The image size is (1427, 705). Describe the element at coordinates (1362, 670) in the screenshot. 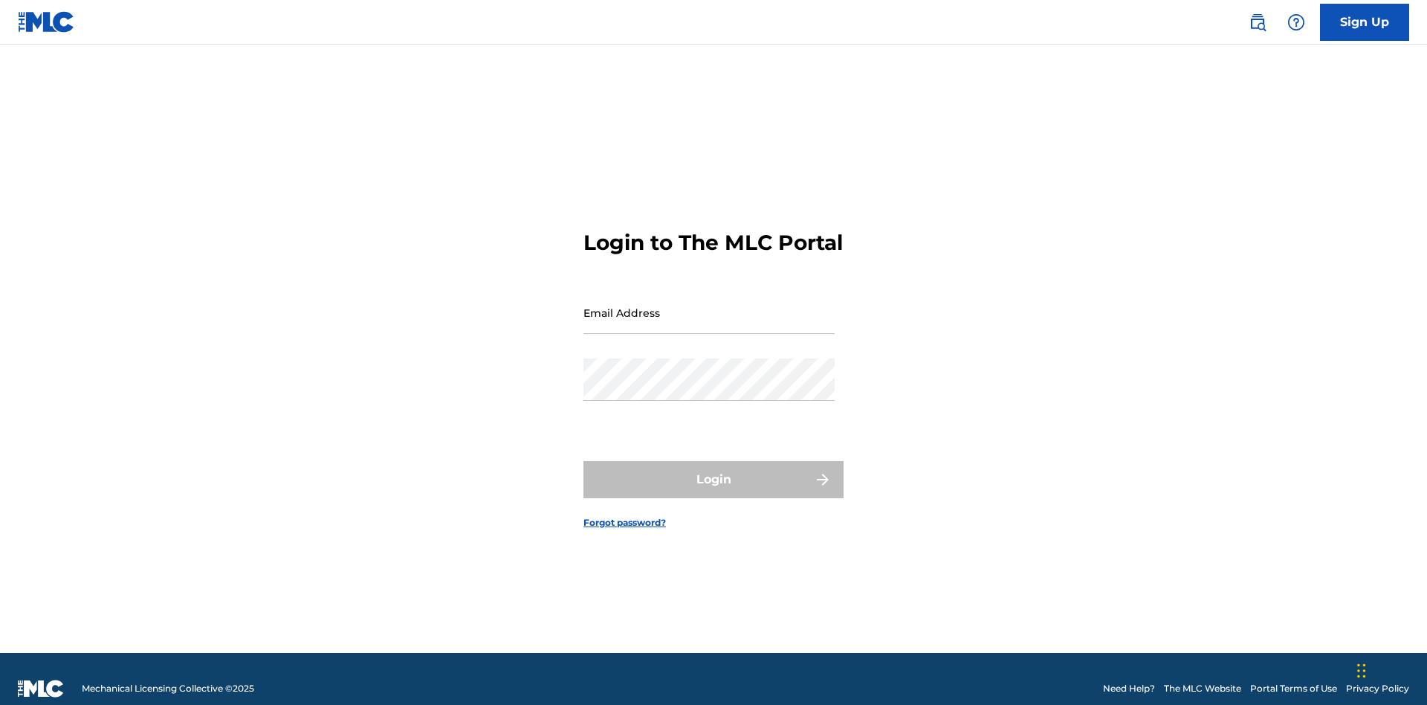

I see `div: Drag` at that location.